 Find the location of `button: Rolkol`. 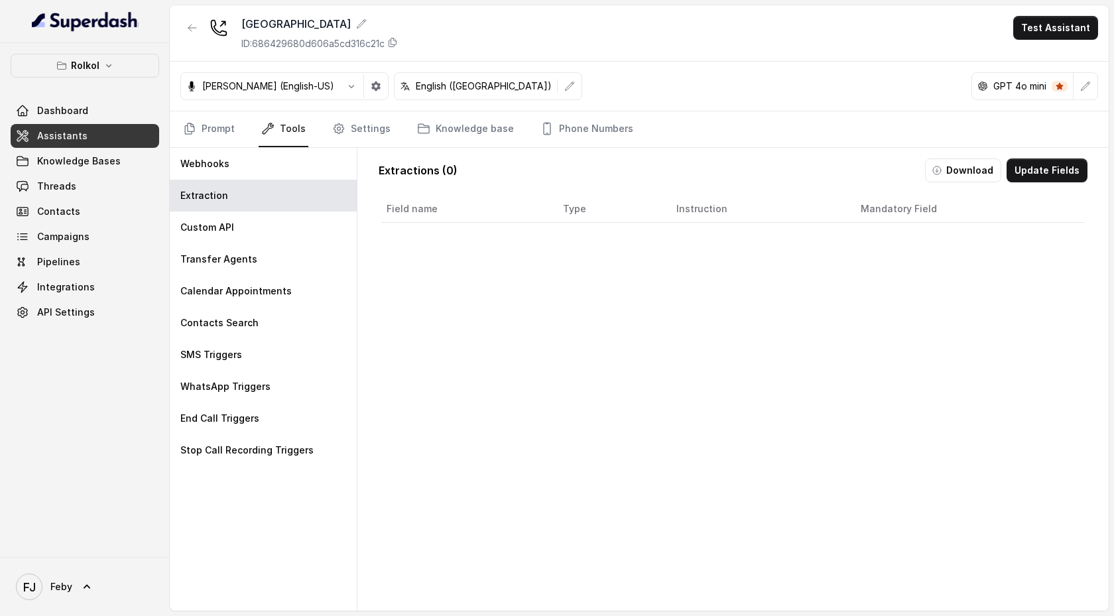

button: Rolkol is located at coordinates (85, 66).